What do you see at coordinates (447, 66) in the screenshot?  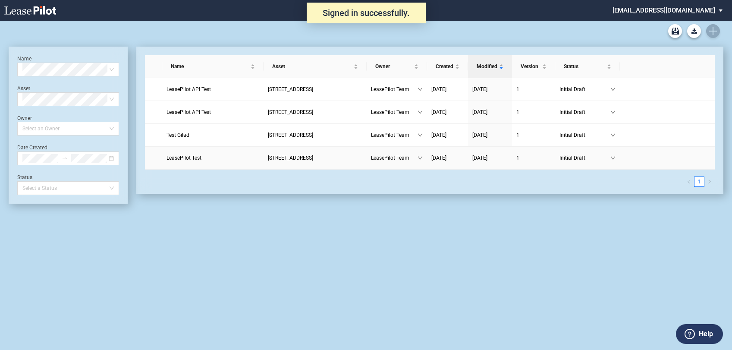 I see `th: Created` at bounding box center [447, 66].